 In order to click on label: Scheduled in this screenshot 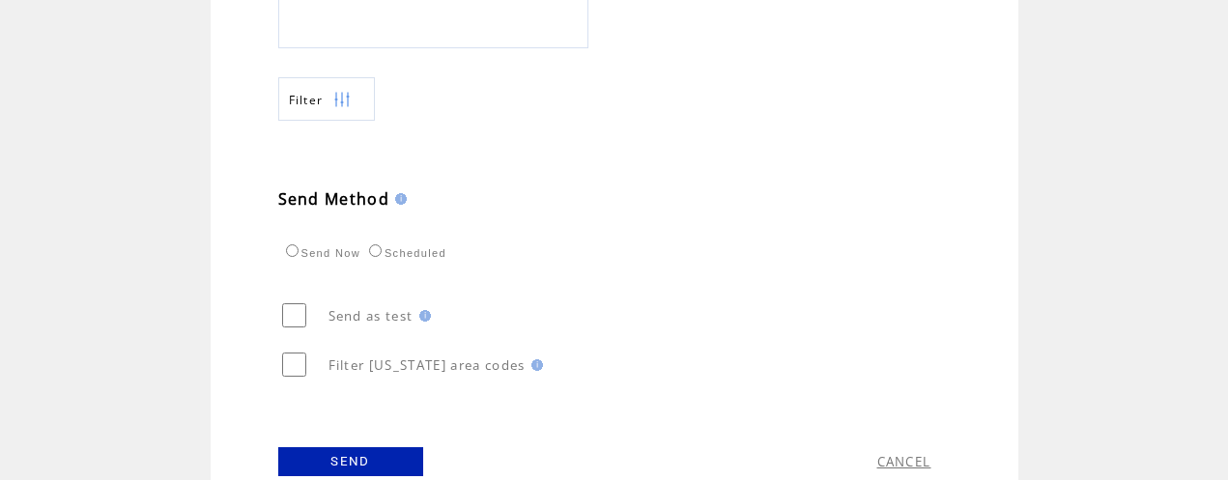, I will do `click(405, 253)`.